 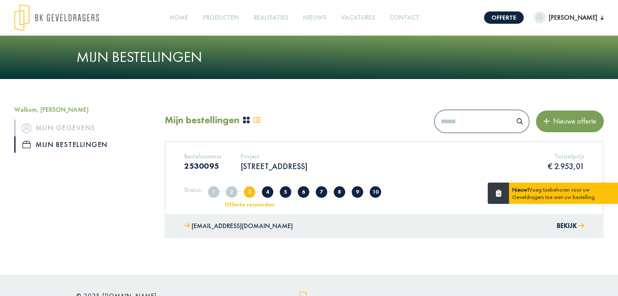 I want to click on a: Home, so click(x=179, y=18).